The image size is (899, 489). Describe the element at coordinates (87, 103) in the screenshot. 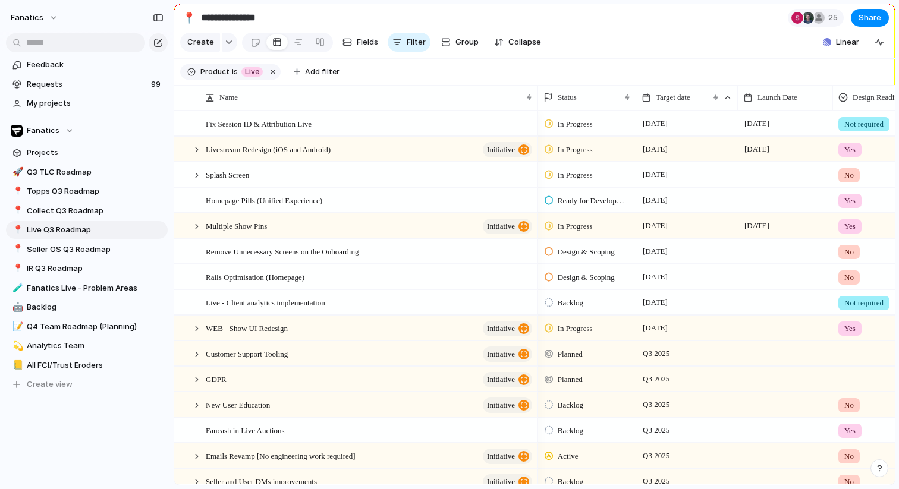

I see `a: My projects` at that location.